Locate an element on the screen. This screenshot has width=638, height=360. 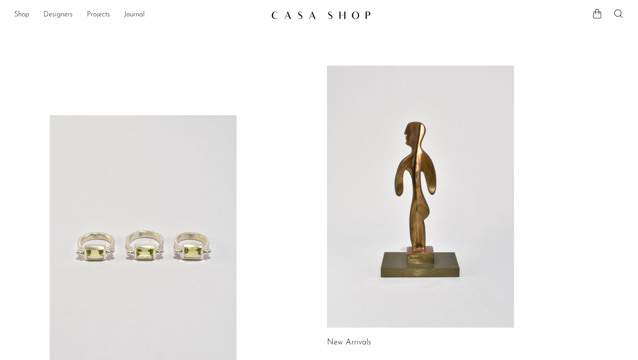
nav: Desktop navigation is located at coordinates (139, 15).